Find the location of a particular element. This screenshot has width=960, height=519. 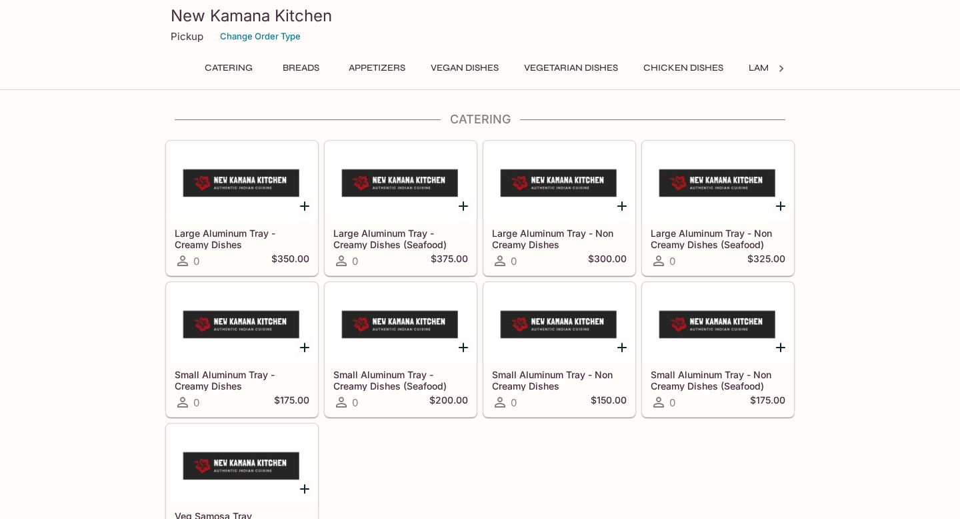

button: Vegetarian Dishes is located at coordinates (571, 68).